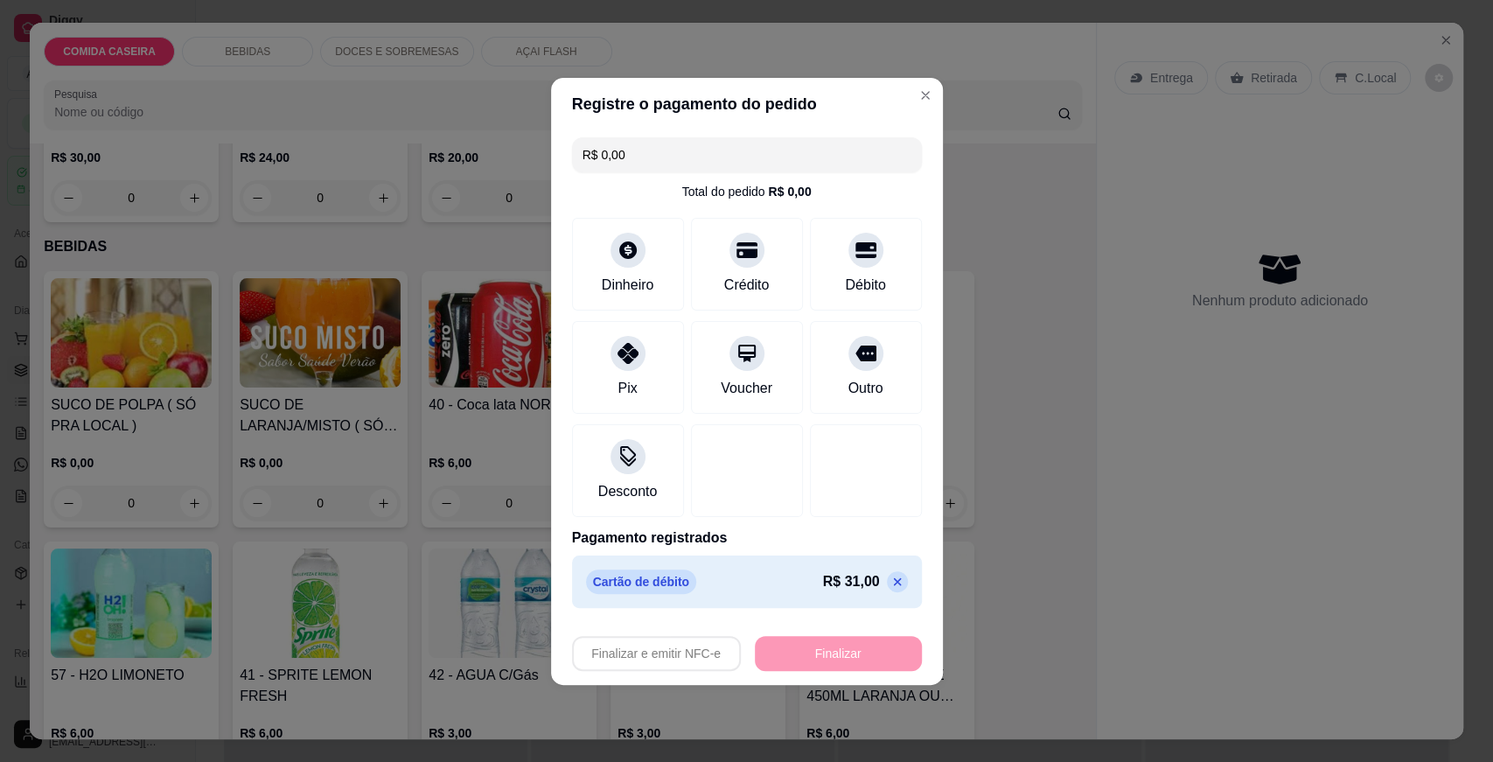 This screenshot has width=1493, height=762. Describe the element at coordinates (865, 285) in the screenshot. I see `div: Débito` at that location.